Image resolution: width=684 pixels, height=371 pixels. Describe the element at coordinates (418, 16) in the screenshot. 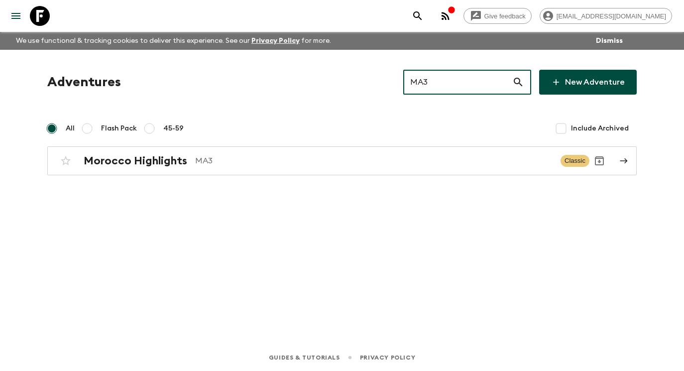

I see `button: search adventures` at that location.